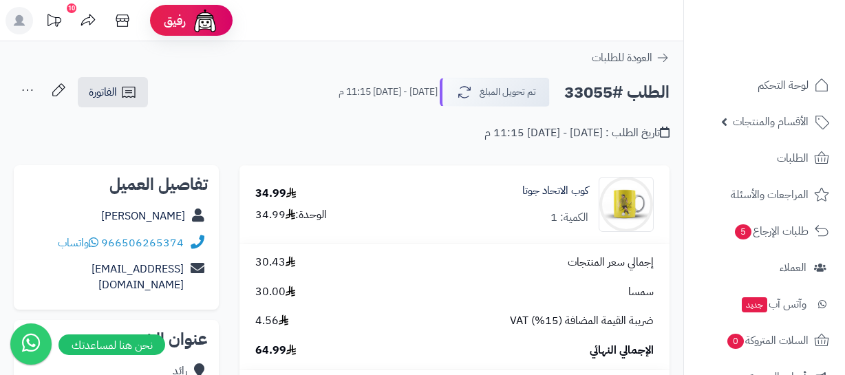 The image size is (845, 375). I want to click on a: السلات المتروكة0, so click(765, 341).